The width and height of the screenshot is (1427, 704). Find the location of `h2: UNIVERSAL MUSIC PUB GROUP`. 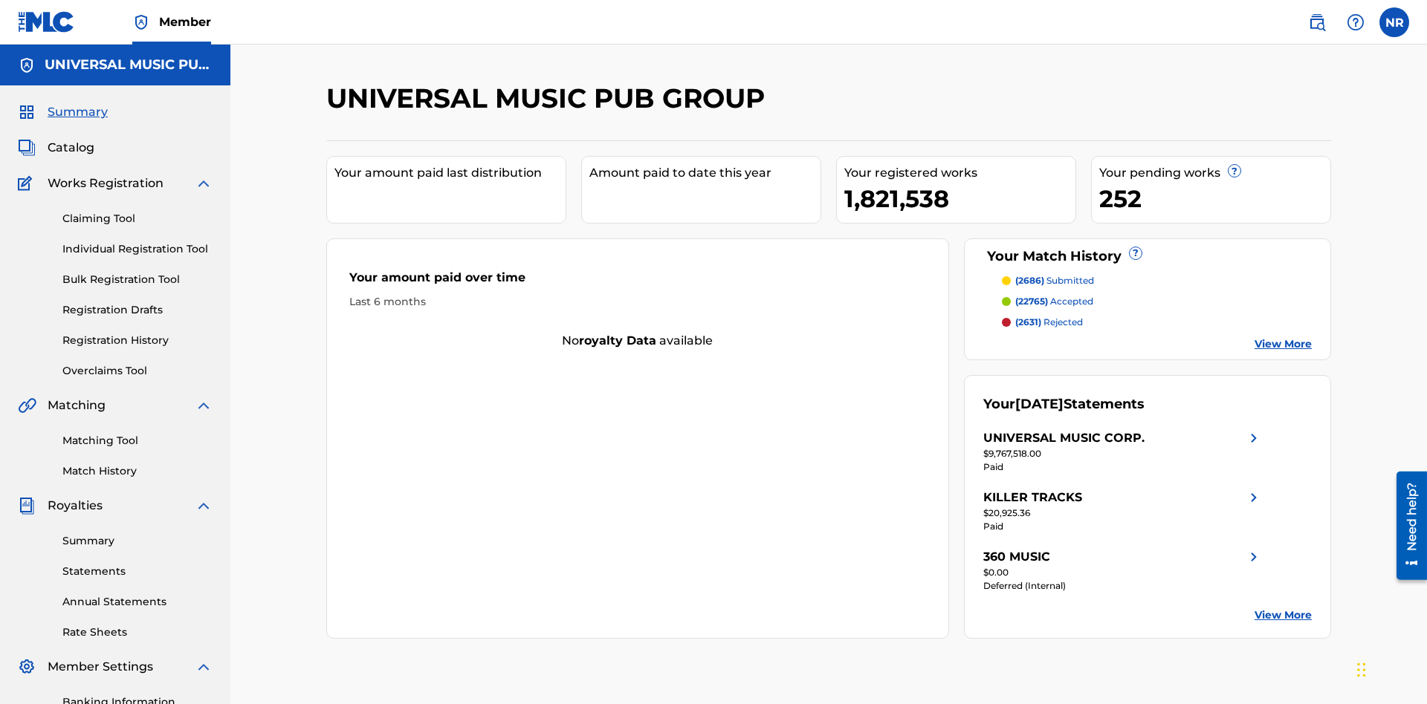

h2: UNIVERSAL MUSIC PUB GROUP is located at coordinates (549, 98).